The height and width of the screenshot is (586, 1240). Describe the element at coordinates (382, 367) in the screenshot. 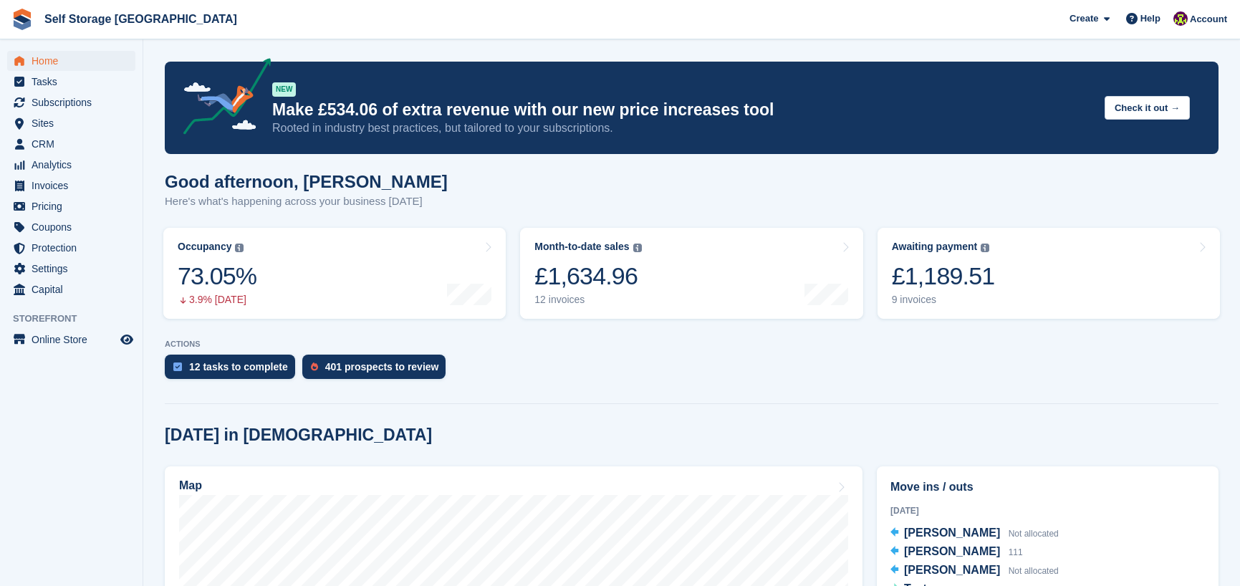

I see `div: 401 prospects to review` at that location.